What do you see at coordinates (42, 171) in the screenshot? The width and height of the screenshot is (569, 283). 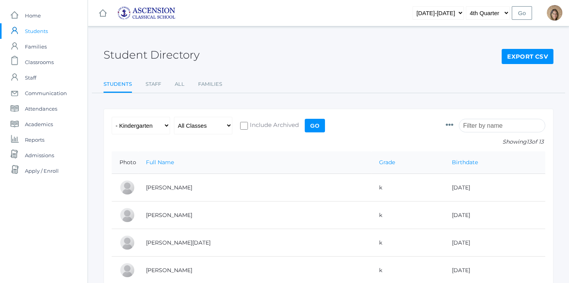 I see `span: Apply / Enroll` at bounding box center [42, 171].